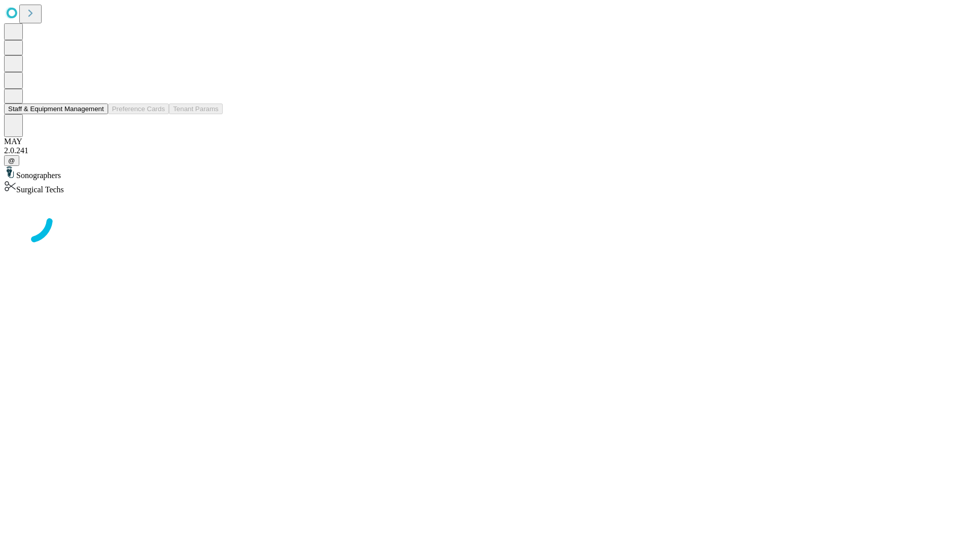  I want to click on button: Staff & Equipment Management, so click(56, 109).